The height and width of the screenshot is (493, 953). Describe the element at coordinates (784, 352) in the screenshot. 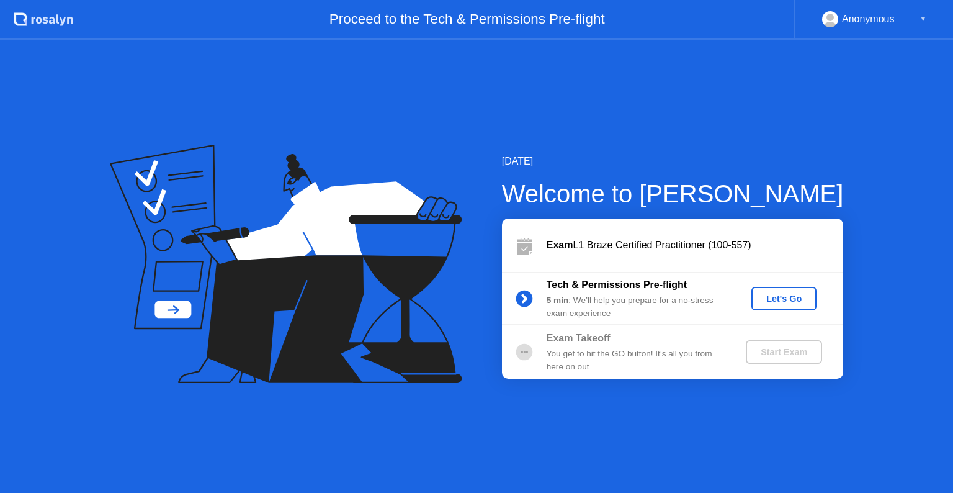

I see `button: Start Exam` at that location.